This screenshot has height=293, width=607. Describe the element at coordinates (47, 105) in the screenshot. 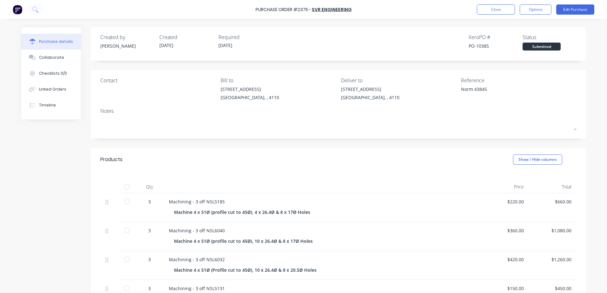

I see `div: Timeline` at that location.